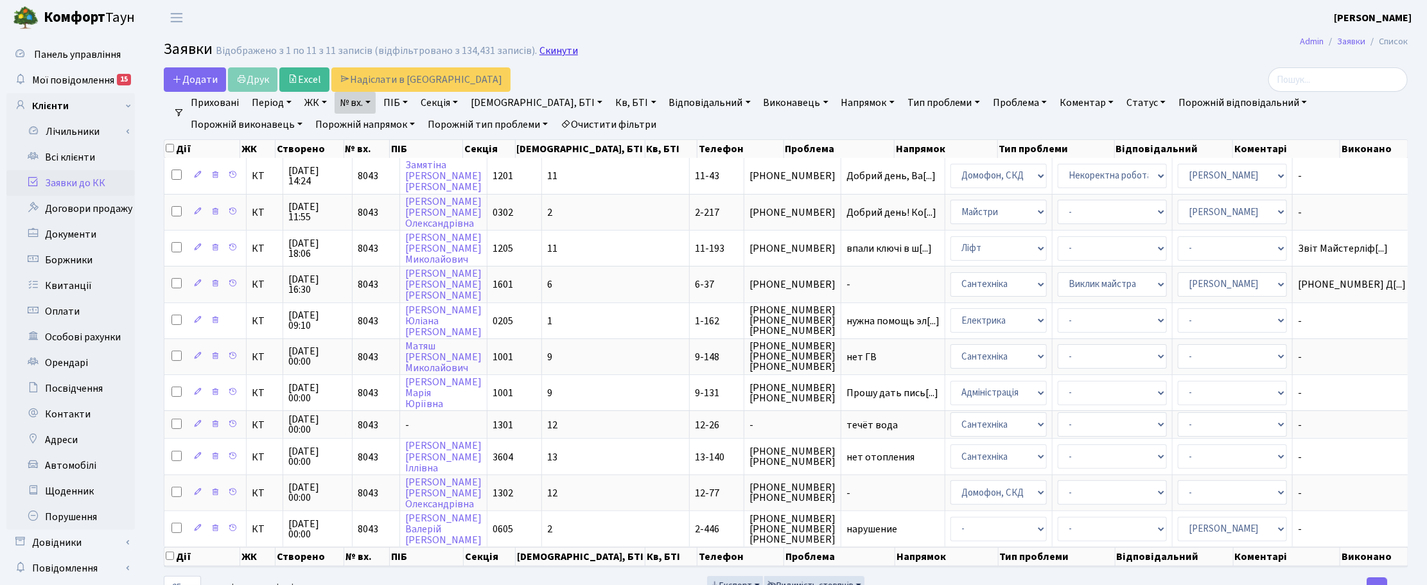 Image resolution: width=1427 pixels, height=585 pixels. I want to click on span: 9, so click(550, 393).